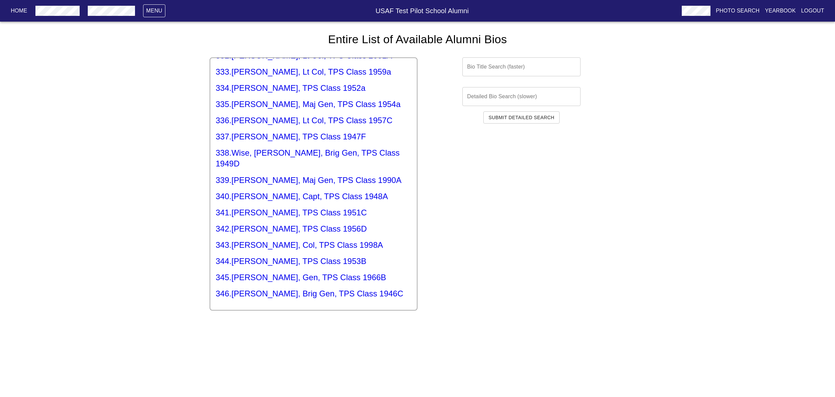 The image size is (835, 397). I want to click on a: Logout, so click(813, 11).